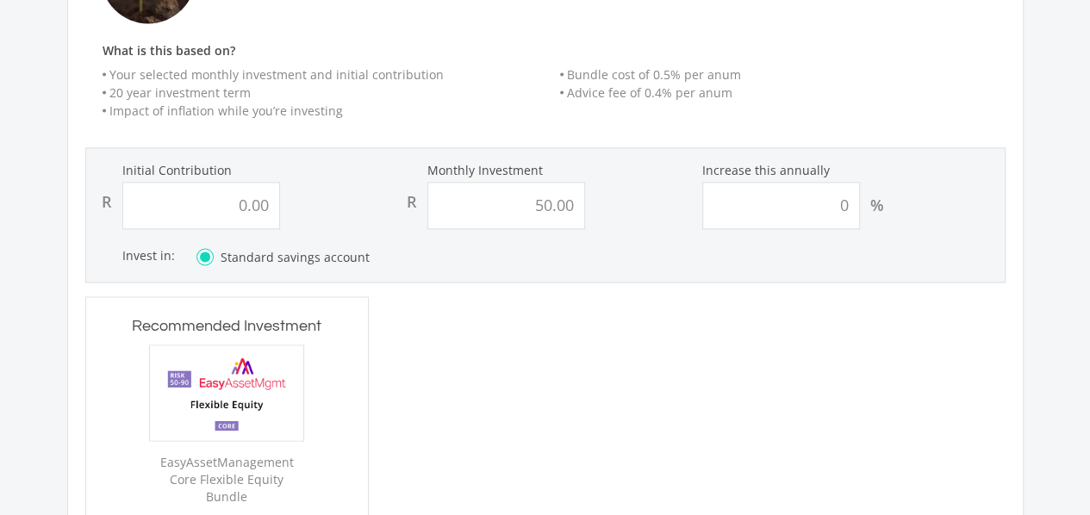 Image resolution: width=1090 pixels, height=515 pixels. Describe the element at coordinates (227, 479) in the screenshot. I see `div: EasyAssetManagement Core Flexible Equity Bundle` at that location.